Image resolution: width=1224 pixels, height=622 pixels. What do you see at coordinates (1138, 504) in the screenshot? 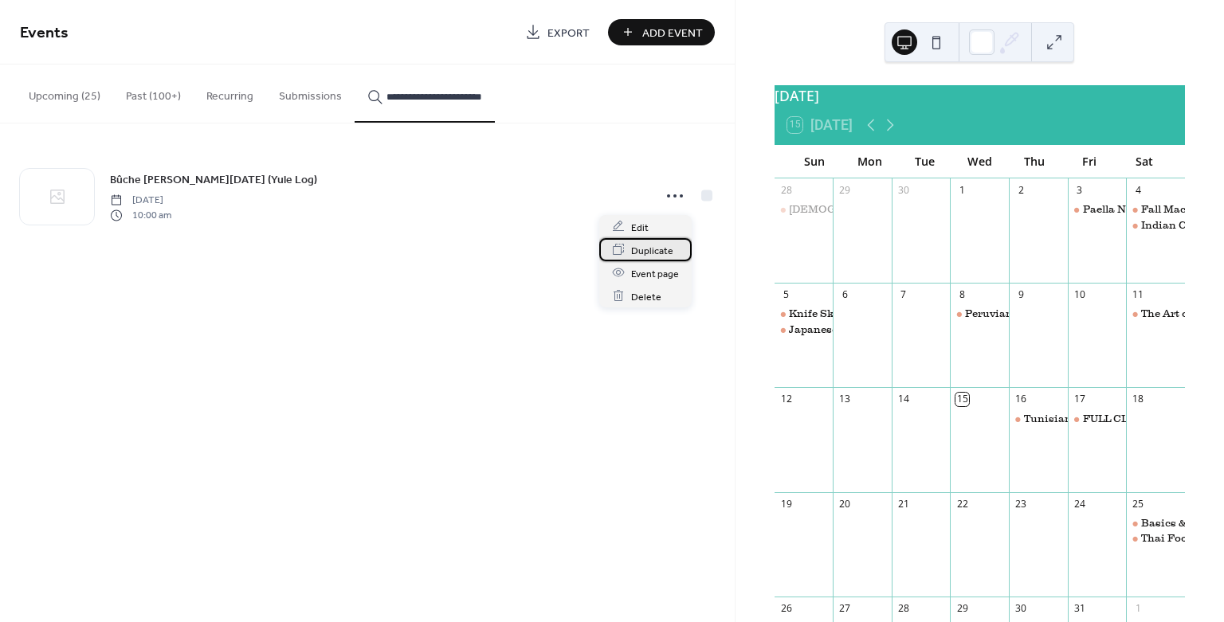
I see `div: 25` at bounding box center [1138, 504].